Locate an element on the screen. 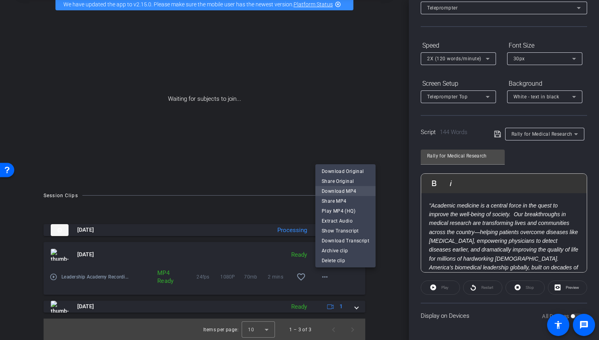  span: Download MP4 is located at coordinates (346, 191).